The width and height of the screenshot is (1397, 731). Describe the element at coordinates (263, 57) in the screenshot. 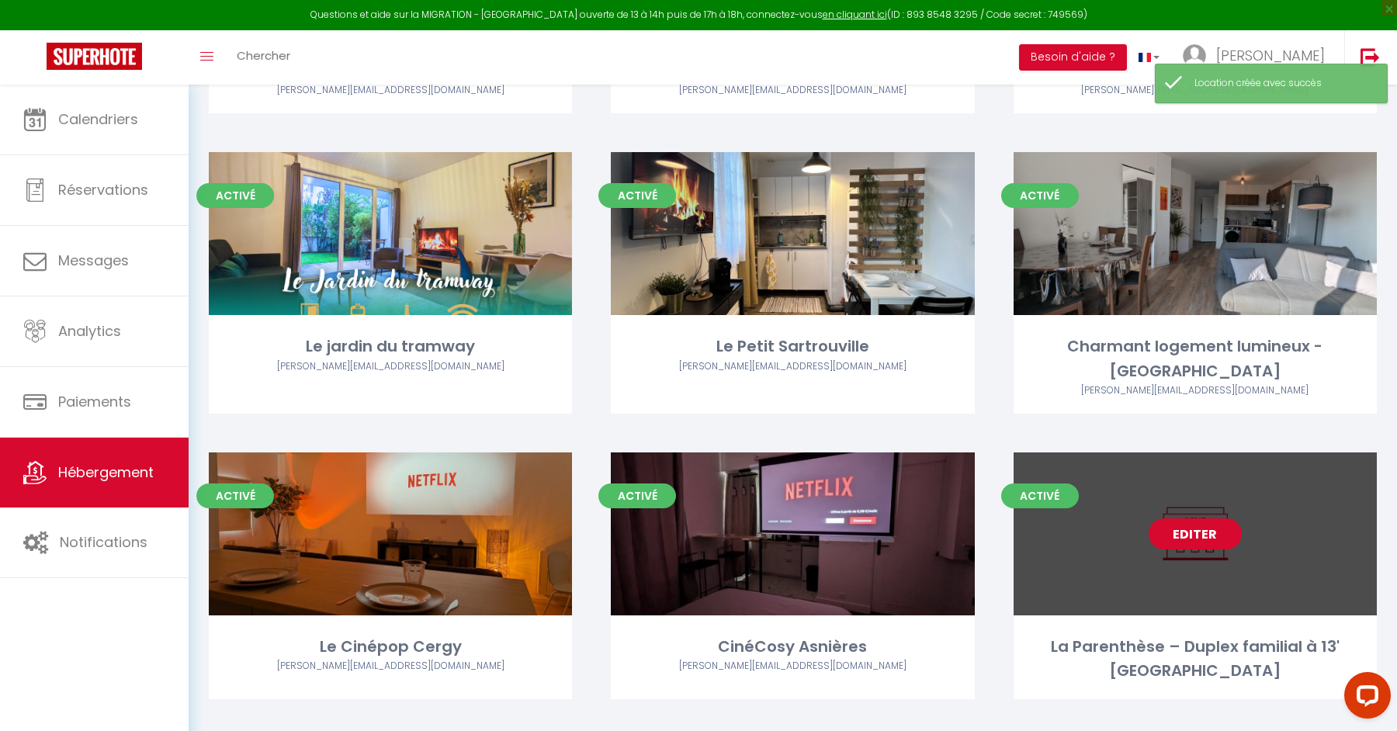

I see `a: Chercher` at that location.